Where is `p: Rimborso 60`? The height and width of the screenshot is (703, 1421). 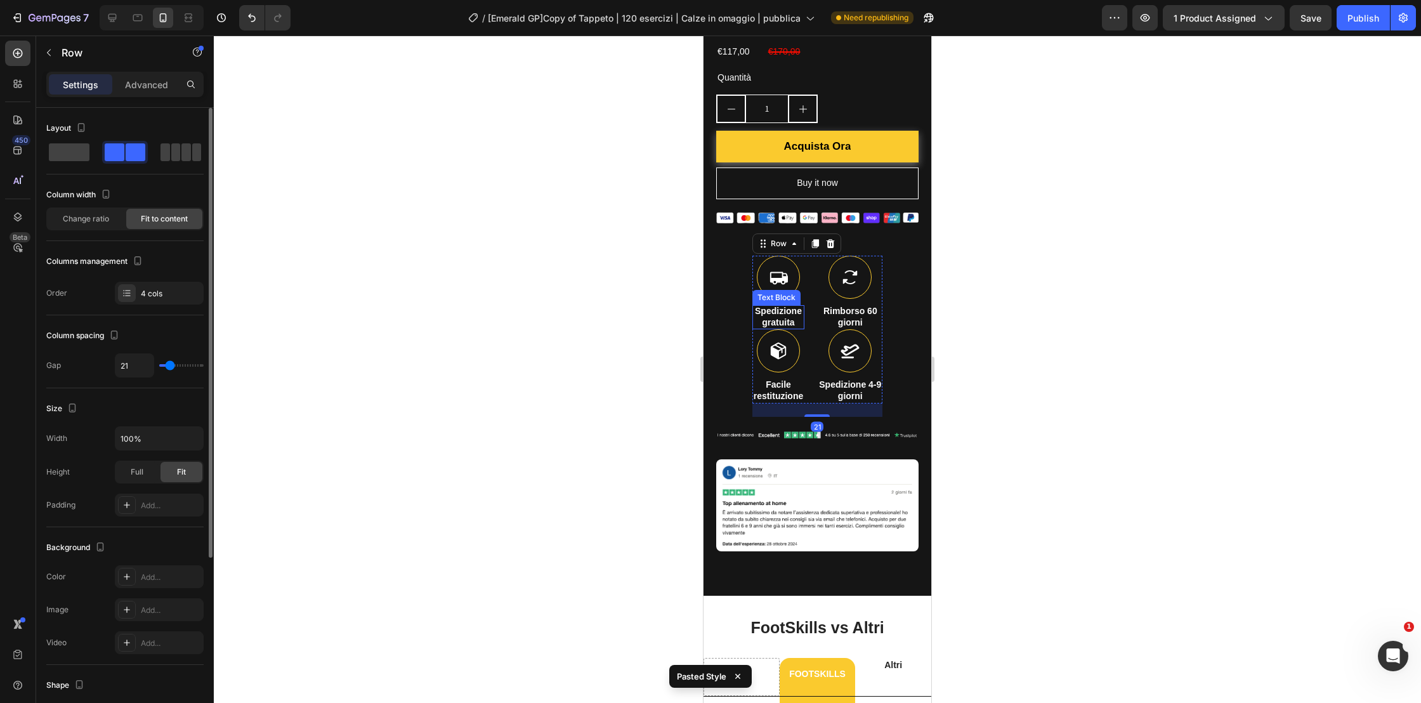
p: Rimborso 60 is located at coordinates (146, 275).